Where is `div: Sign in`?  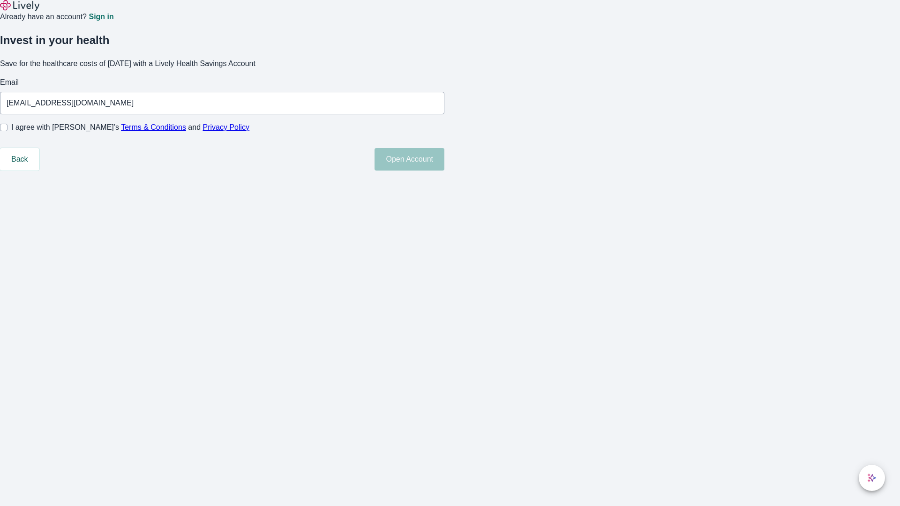
div: Sign in is located at coordinates (101, 17).